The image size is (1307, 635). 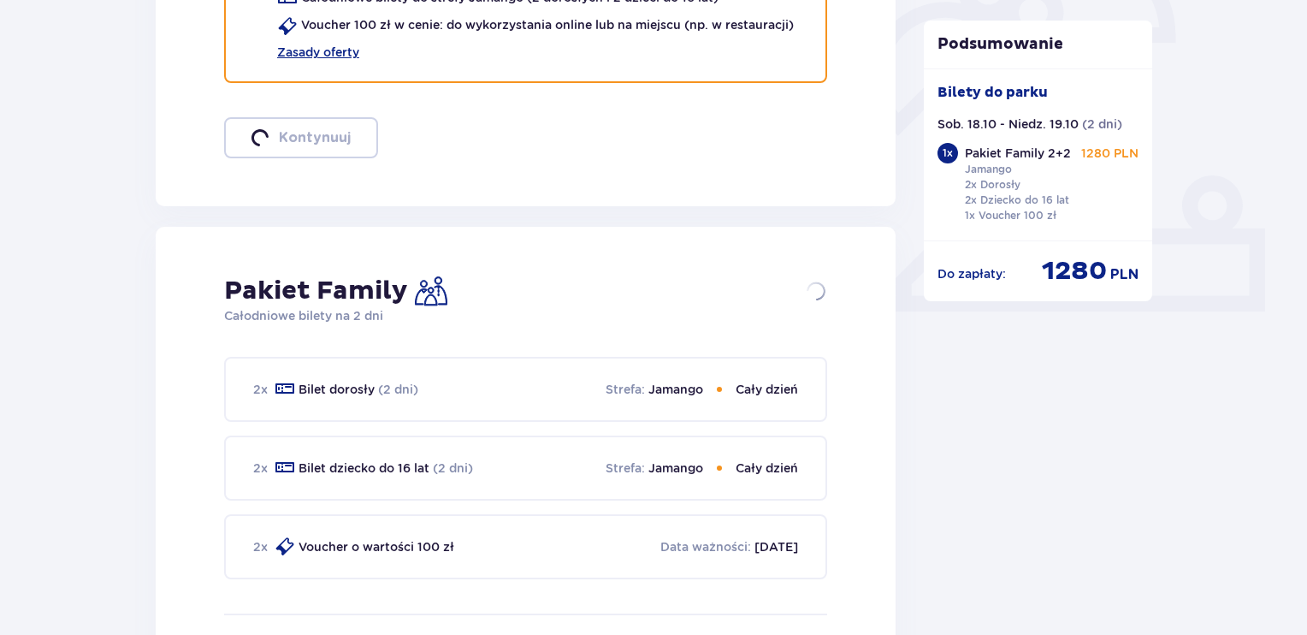 What do you see at coordinates (364, 468) in the screenshot?
I see `p: Bilet dziecko do 16 lat` at bounding box center [364, 468].